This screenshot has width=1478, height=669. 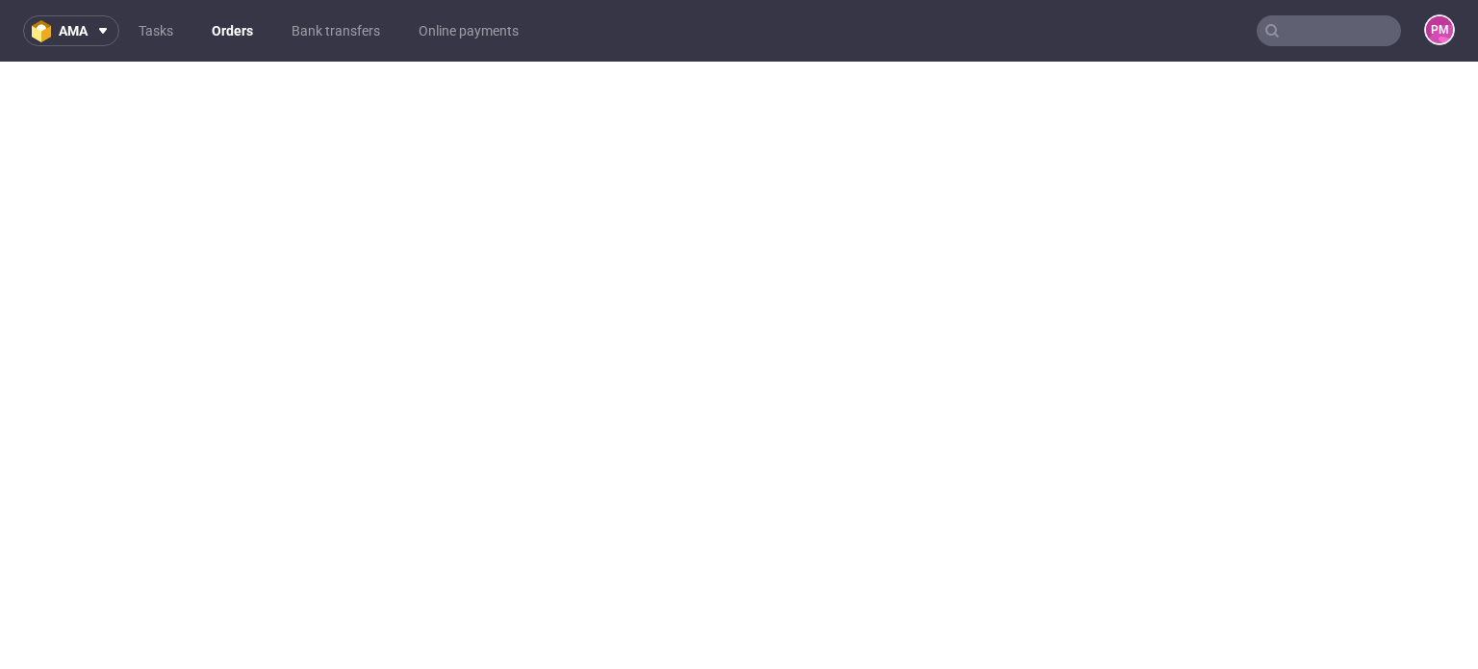 I want to click on a: Orders, so click(x=232, y=31).